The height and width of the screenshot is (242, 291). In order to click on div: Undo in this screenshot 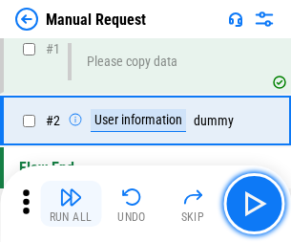, I will do `click(132, 217)`.